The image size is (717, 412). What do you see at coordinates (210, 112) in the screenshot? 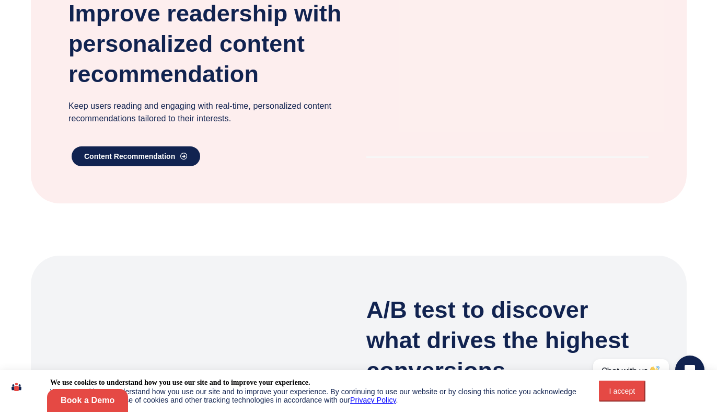
I see `p: Keep users reading and engaging with real-time, personalized content recommendations tailored to ...` at bounding box center [210, 112].